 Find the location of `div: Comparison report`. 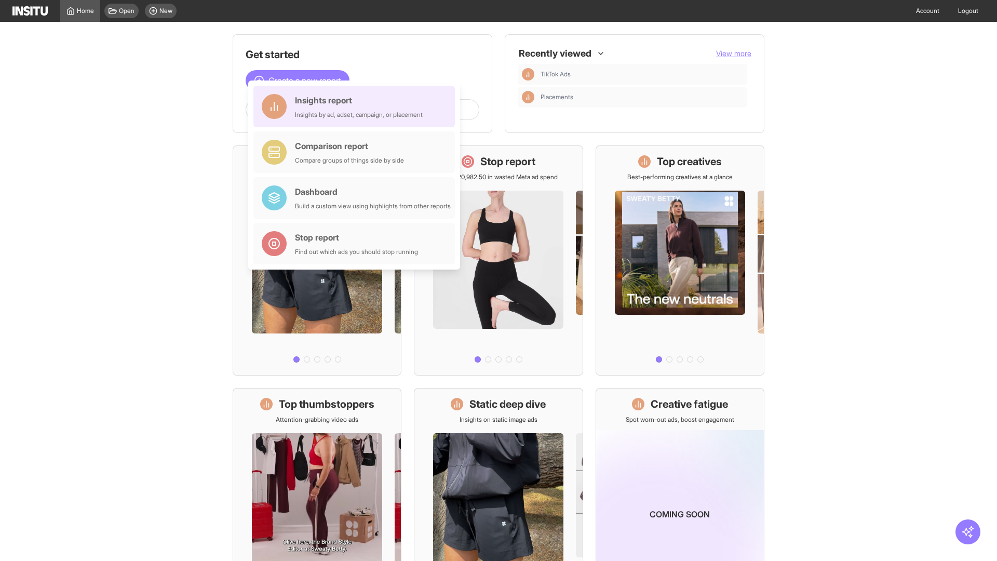

div: Comparison report is located at coordinates (350, 146).